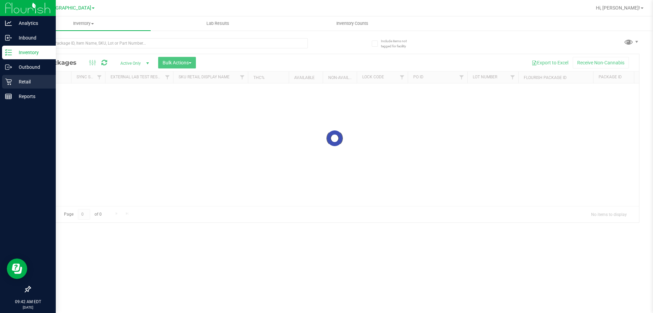  I want to click on inline-svg: Analytics, so click(9, 23).